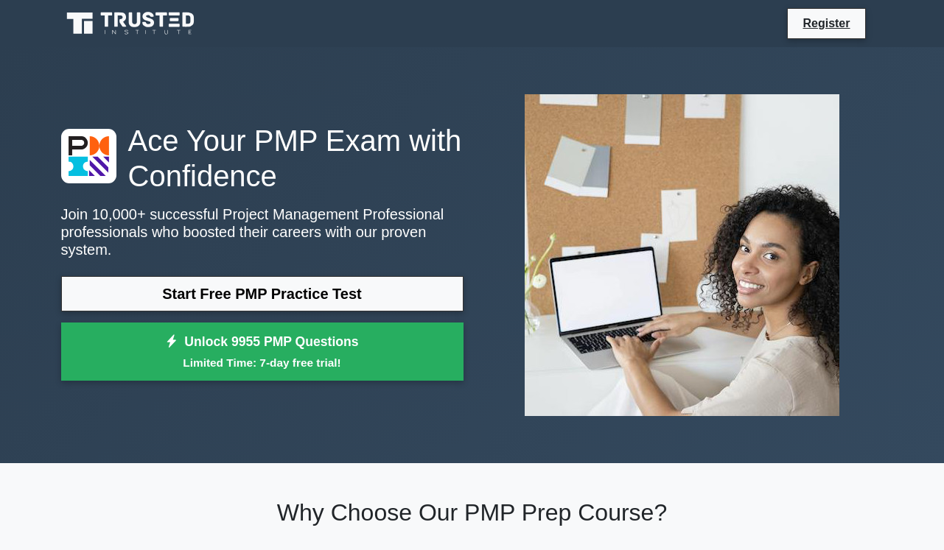 This screenshot has width=944, height=550. I want to click on h2: Why Choose Our PMP Prep Course?, so click(472, 513).